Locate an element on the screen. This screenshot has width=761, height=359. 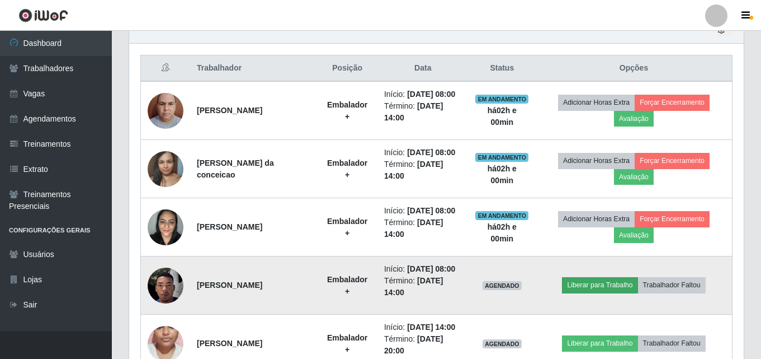
th: Trabalhador is located at coordinates (253, 68).